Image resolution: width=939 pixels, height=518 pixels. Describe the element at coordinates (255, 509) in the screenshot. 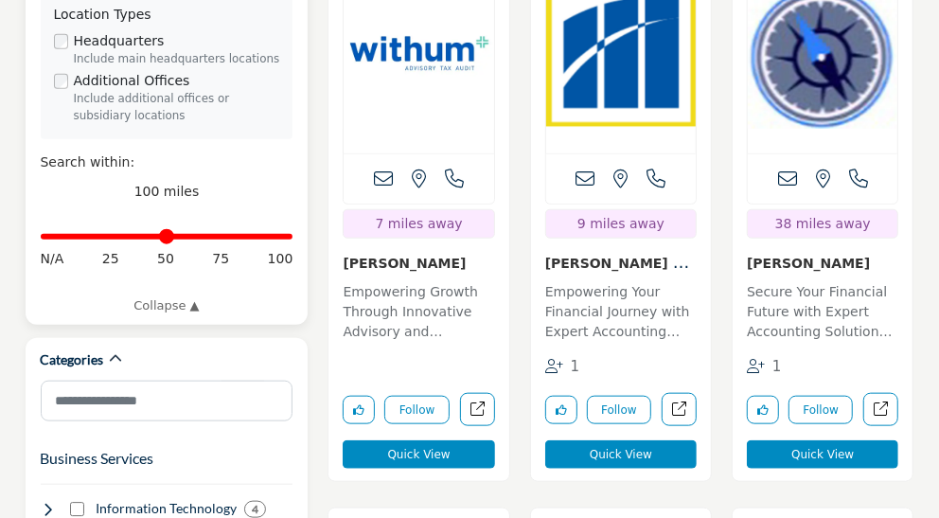

I see `div: 4 Results For Information Technology` at that location.